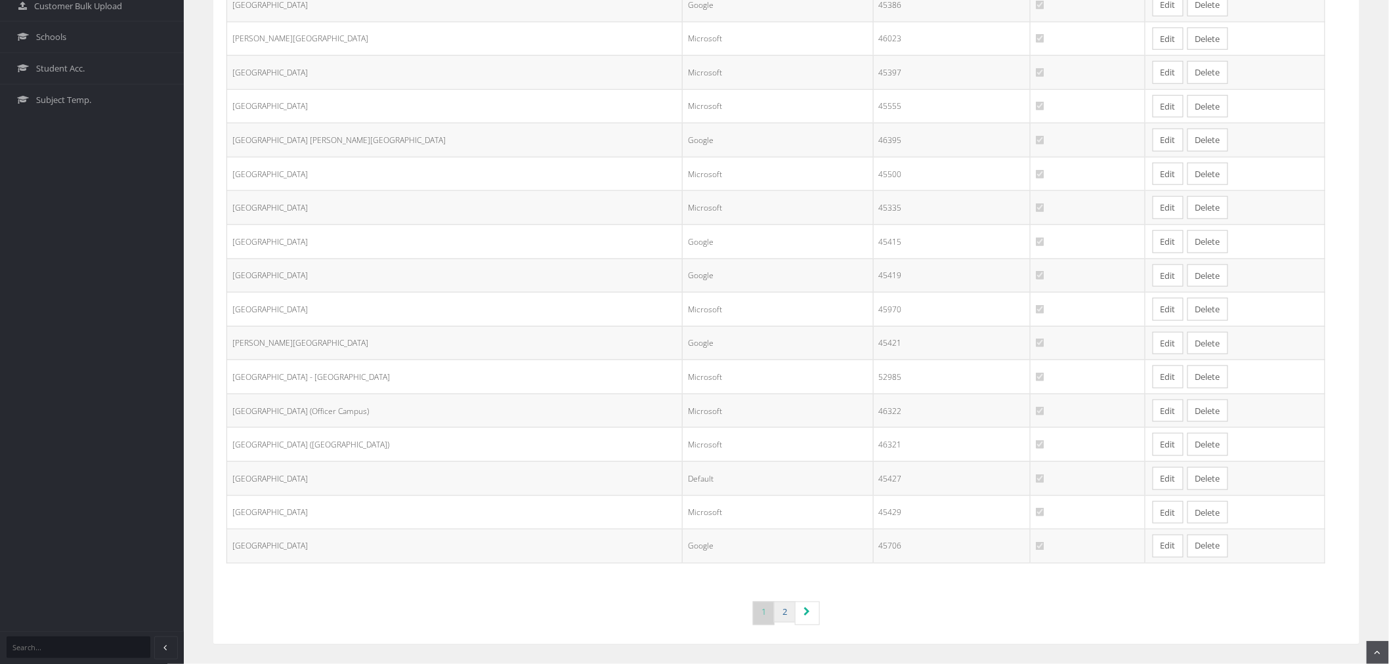 The height and width of the screenshot is (664, 1389). I want to click on td: Default, so click(778, 478).